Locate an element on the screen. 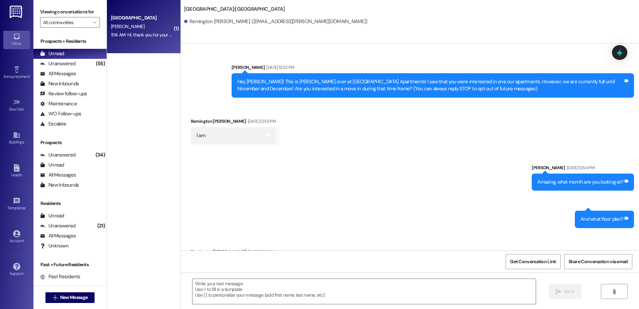 This screenshot has height=309, width=639. div: I am is located at coordinates (201, 135).